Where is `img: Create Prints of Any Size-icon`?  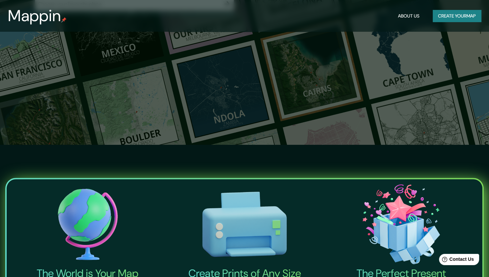 img: Create Prints of Any Size-icon is located at coordinates (245, 224).